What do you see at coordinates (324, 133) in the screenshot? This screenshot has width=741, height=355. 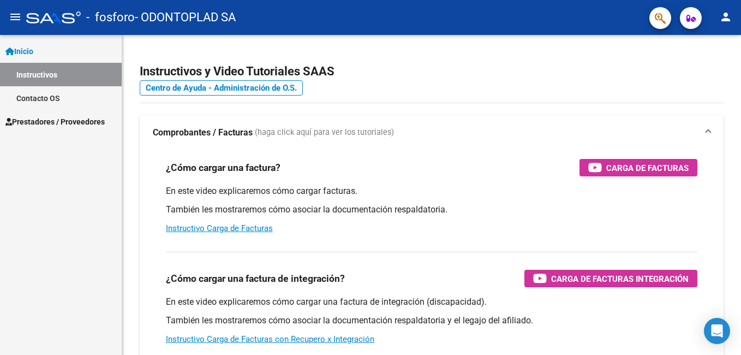 I see `span: (haga click aquí para ver los tutoriales)` at bounding box center [324, 133].